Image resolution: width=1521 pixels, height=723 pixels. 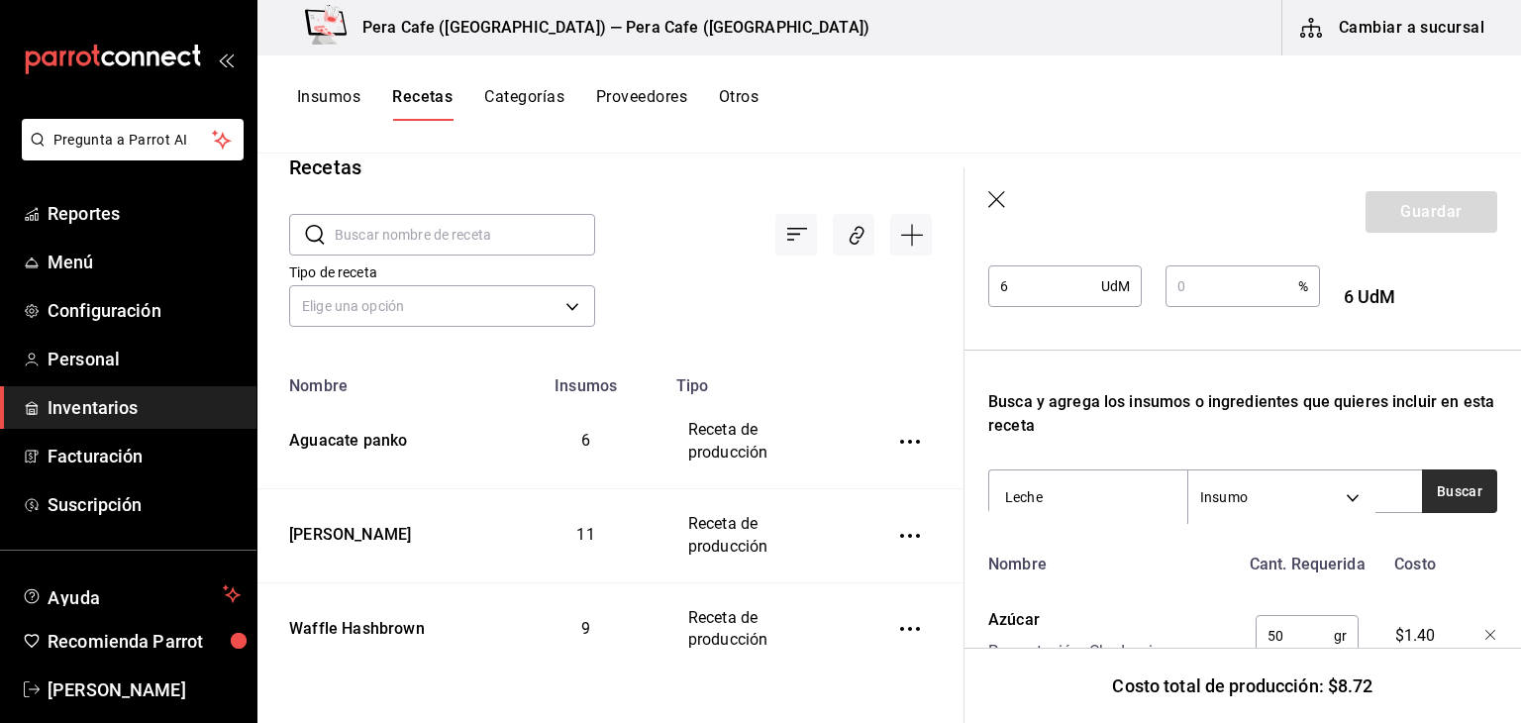 I want to click on span: Personal, so click(x=144, y=358).